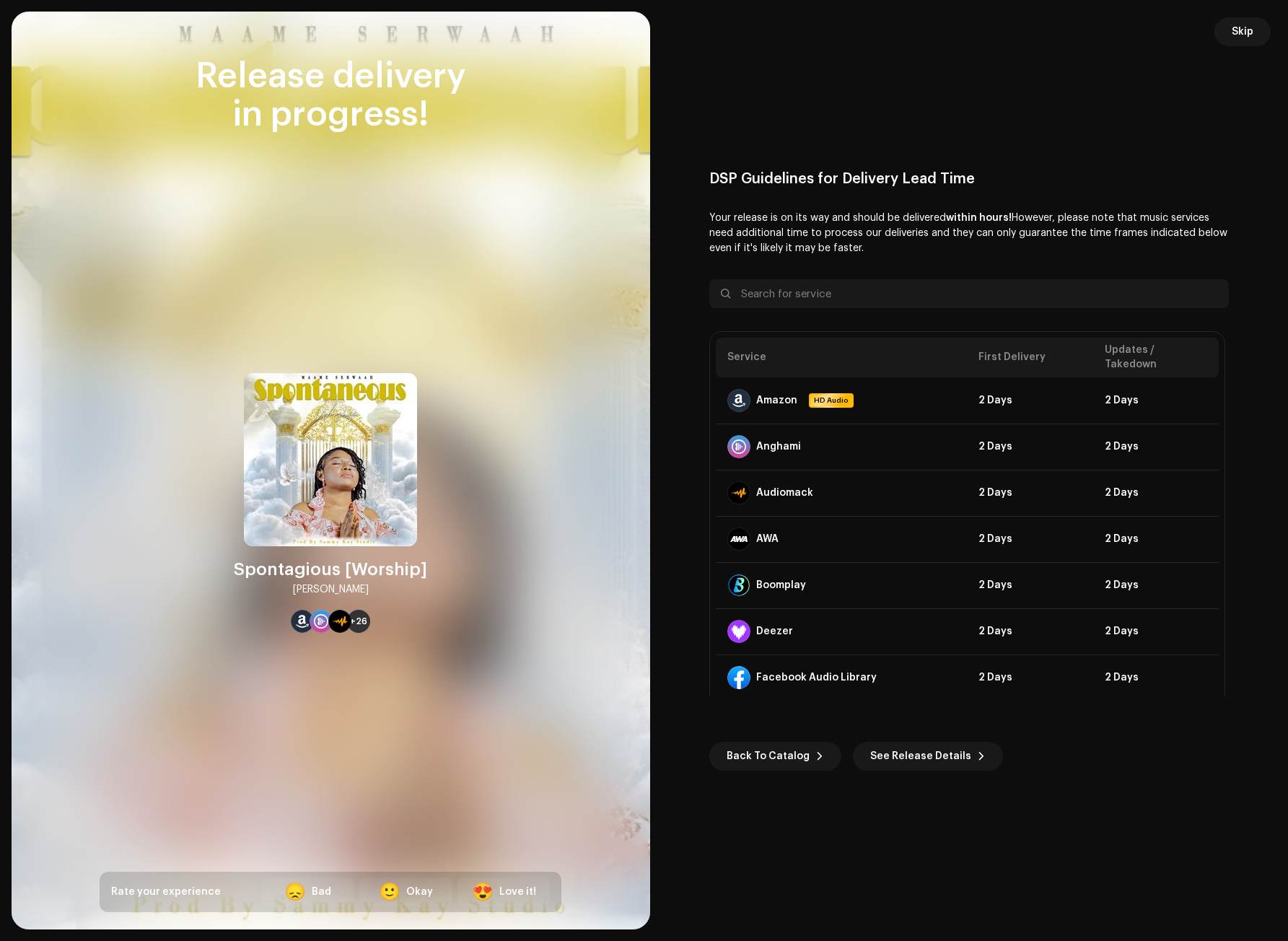  Describe the element at coordinates (778, 447) in the screenshot. I see `div: Anghami` at that location.